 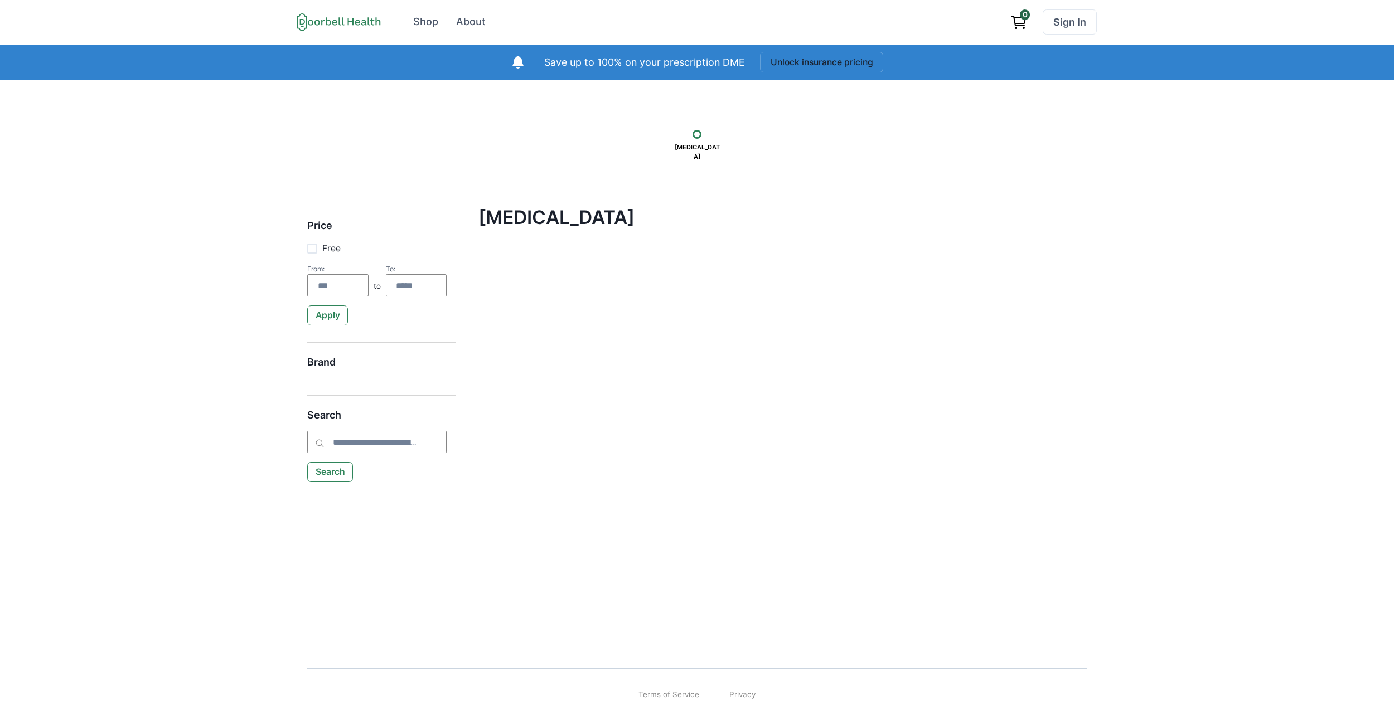 What do you see at coordinates (331, 249) in the screenshot?
I see `p: Free` at bounding box center [331, 249].